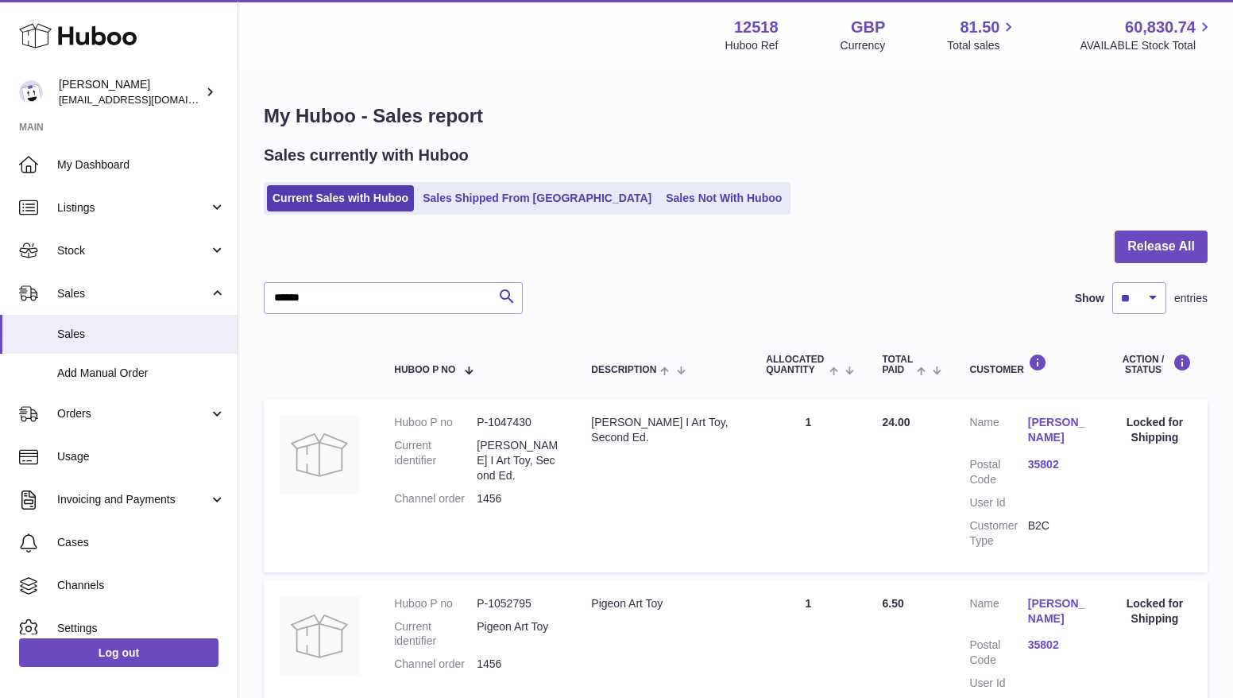 This screenshot has height=698, width=1233. What do you see at coordinates (1089, 298) in the screenshot?
I see `label: Show` at bounding box center [1089, 298].